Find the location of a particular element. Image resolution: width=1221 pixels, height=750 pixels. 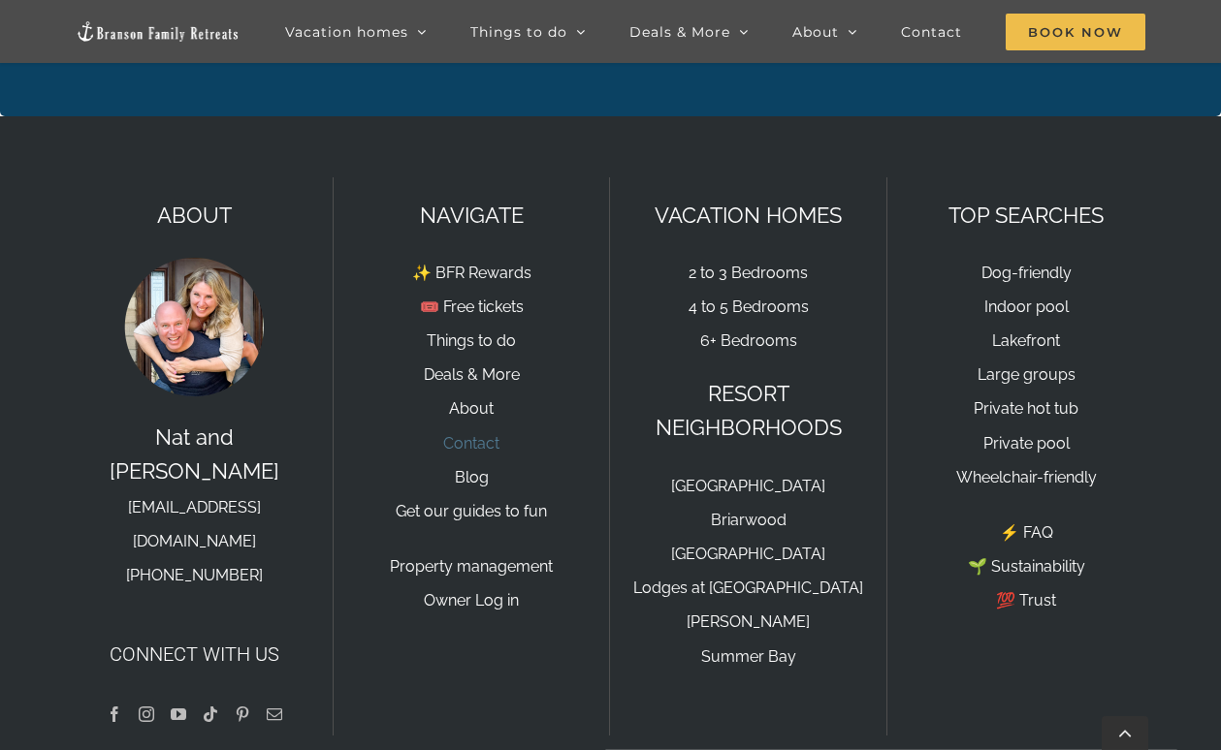

a: Summer Bay is located at coordinates (748, 656).